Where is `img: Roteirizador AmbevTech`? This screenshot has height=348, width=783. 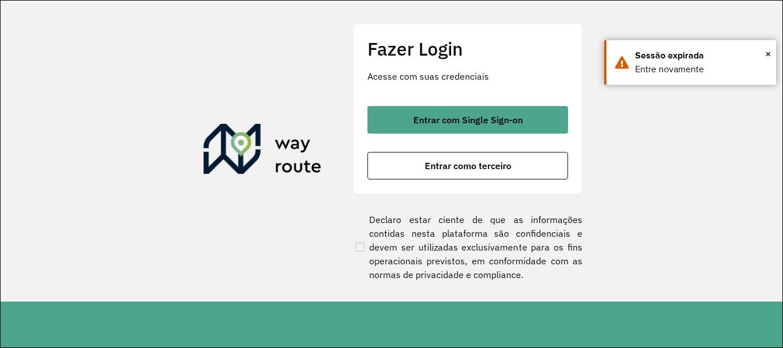
img: Roteirizador AmbevTech is located at coordinates (262, 151).